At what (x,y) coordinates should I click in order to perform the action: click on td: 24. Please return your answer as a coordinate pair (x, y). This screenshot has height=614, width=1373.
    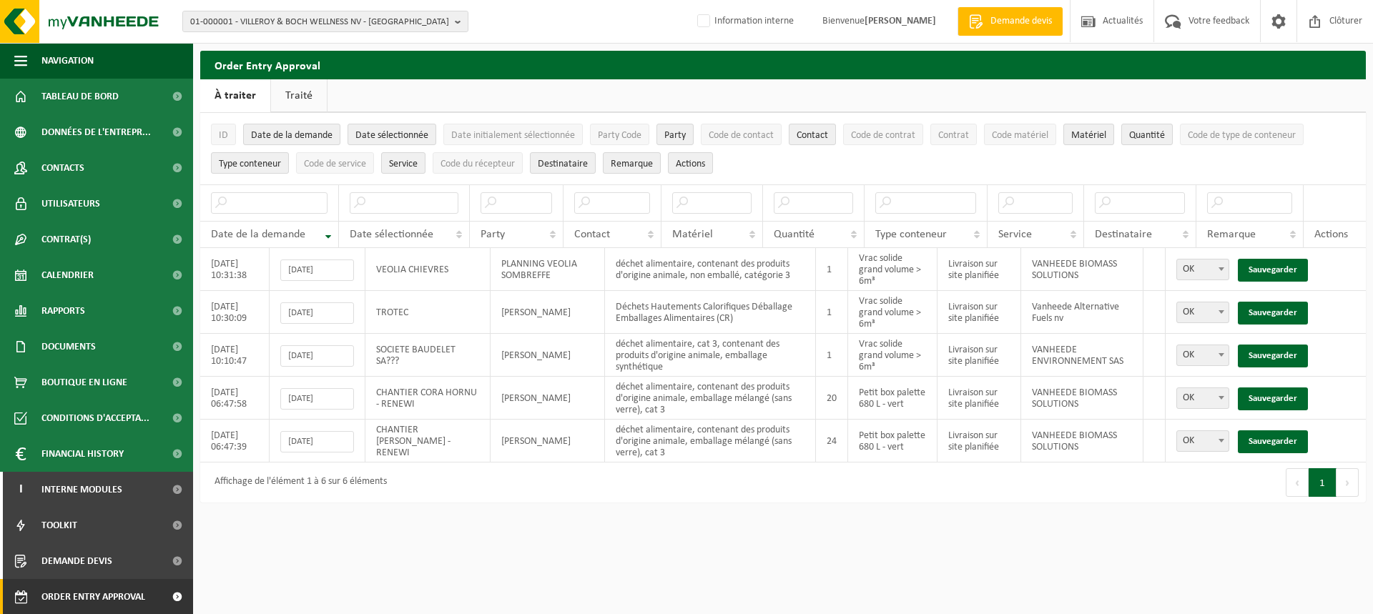
    Looking at the image, I should click on (832, 441).